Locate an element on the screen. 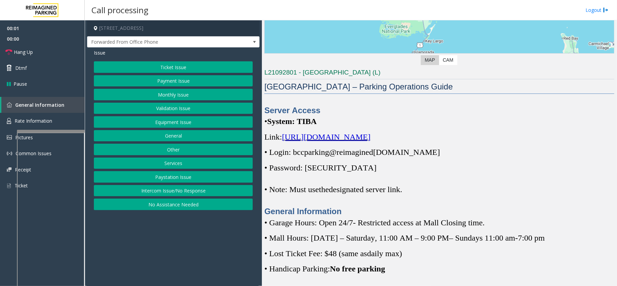 This screenshot has height=286, width=617. button: Ticket Issue is located at coordinates (173, 67).